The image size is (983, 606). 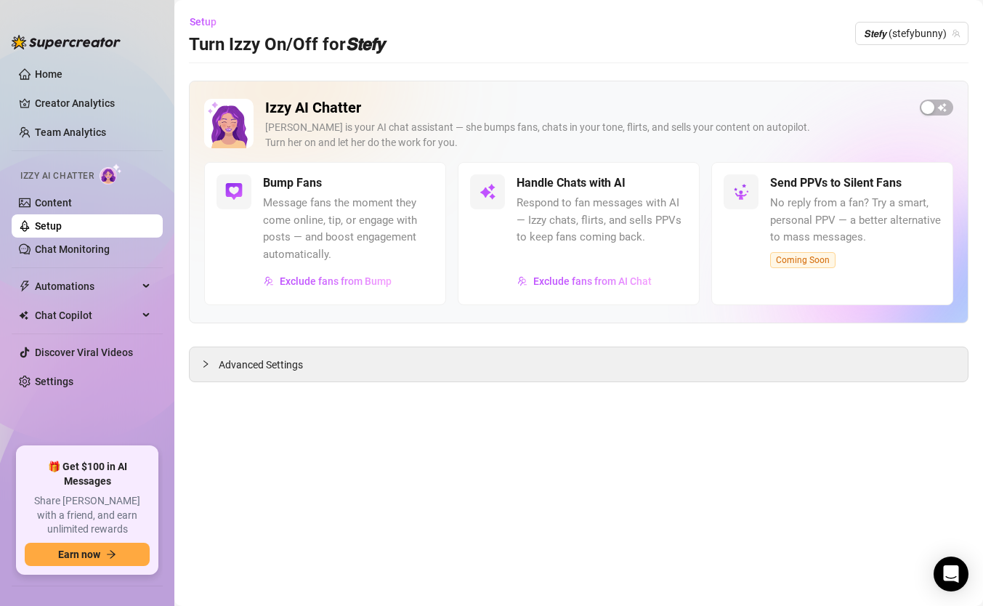 What do you see at coordinates (586, 108) in the screenshot?
I see `h2: Izzy AI Chatter` at bounding box center [586, 108].